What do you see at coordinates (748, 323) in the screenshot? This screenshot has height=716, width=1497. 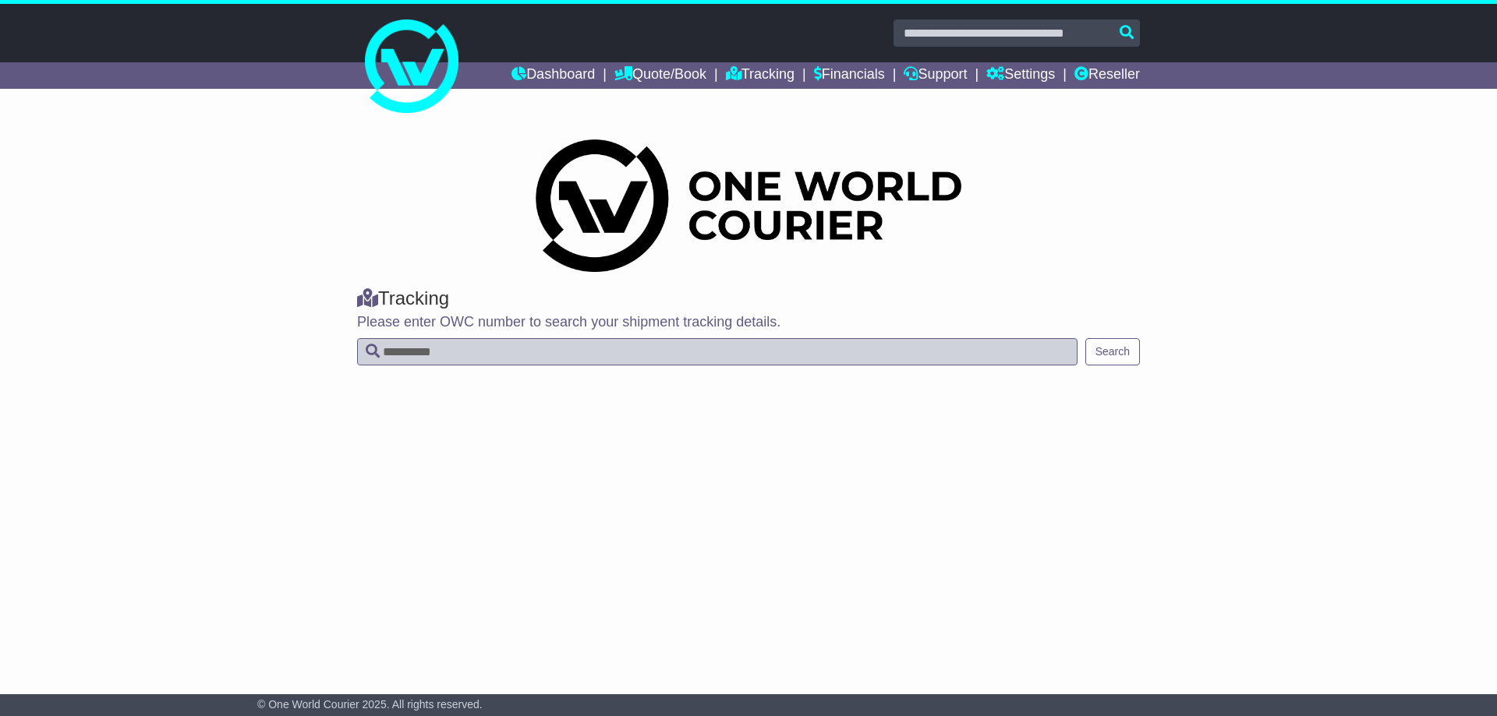 I see `p: Please enter OWC number to search your shipment tracking details.` at bounding box center [748, 323].